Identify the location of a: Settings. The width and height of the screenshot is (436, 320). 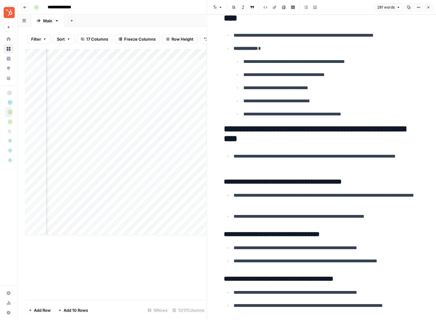
(9, 293).